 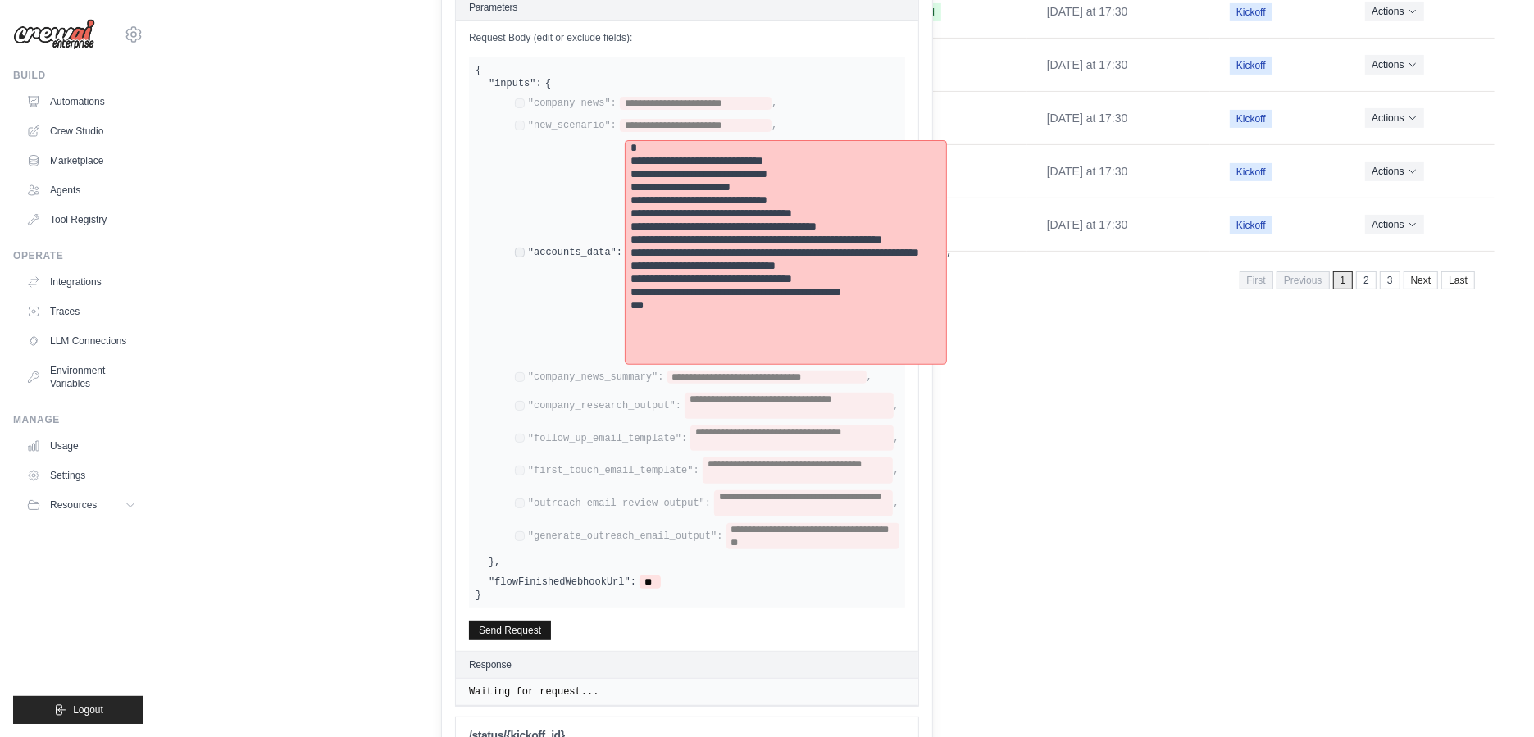 What do you see at coordinates (78, 75) in the screenshot?
I see `div: Build` at bounding box center [78, 75].